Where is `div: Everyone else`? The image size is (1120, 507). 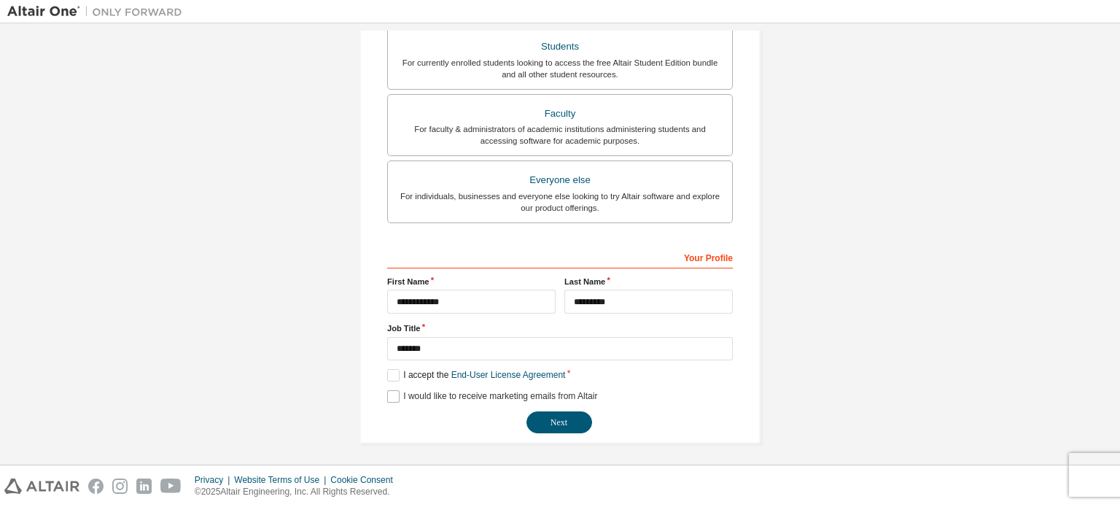
div: Everyone else is located at coordinates (560, 180).